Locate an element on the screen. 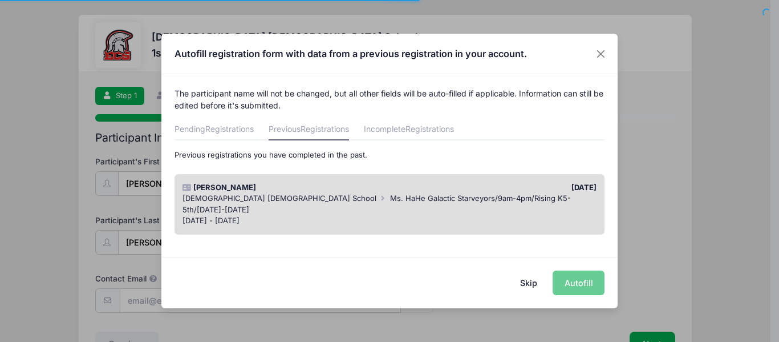  p: Previous registrations you have completed in the past. is located at coordinates (390, 155).